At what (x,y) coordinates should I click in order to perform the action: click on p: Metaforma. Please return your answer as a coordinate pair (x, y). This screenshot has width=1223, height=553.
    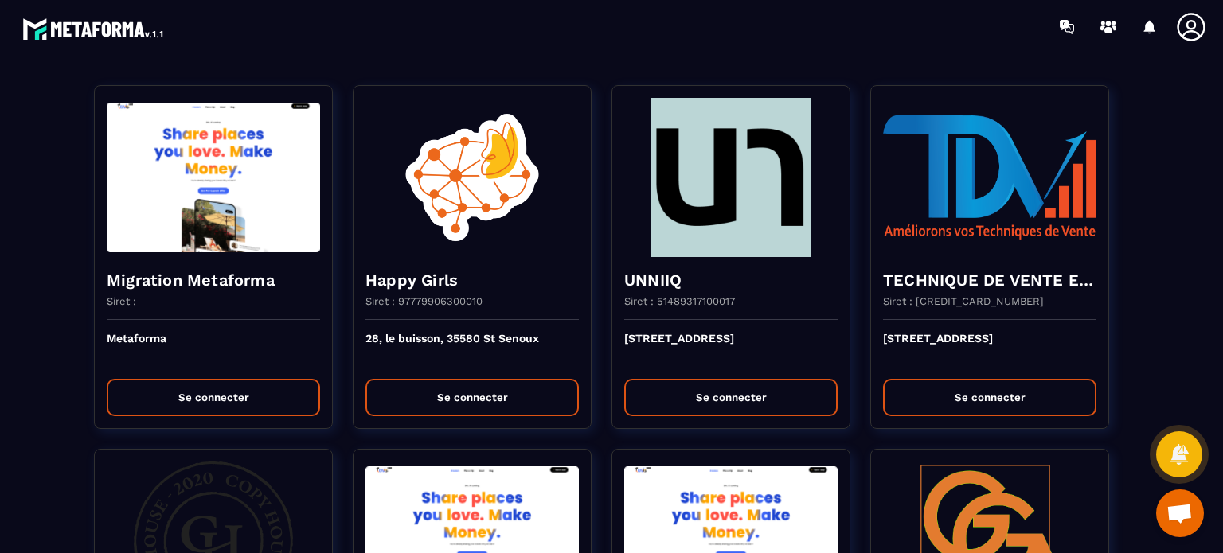
    Looking at the image, I should click on (213, 350).